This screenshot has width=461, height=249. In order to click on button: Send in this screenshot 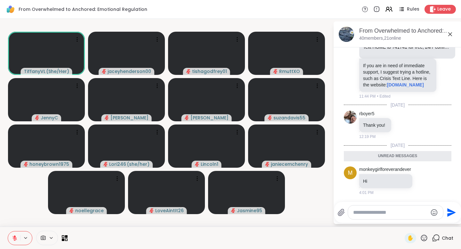, I will do `click(450, 212)`.